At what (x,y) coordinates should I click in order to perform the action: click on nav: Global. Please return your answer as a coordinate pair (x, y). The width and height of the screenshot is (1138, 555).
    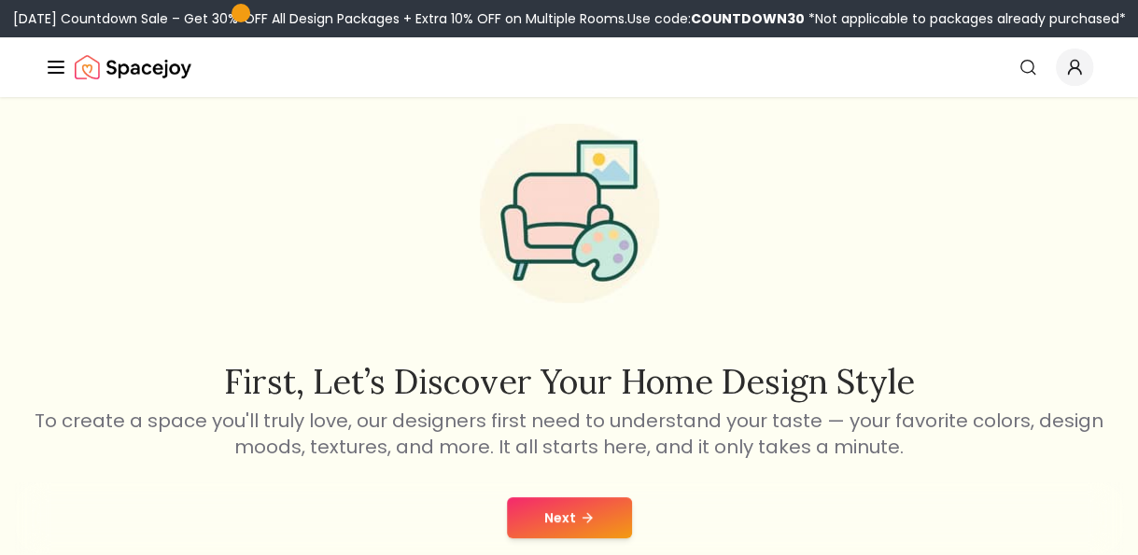
    Looking at the image, I should click on (568, 67).